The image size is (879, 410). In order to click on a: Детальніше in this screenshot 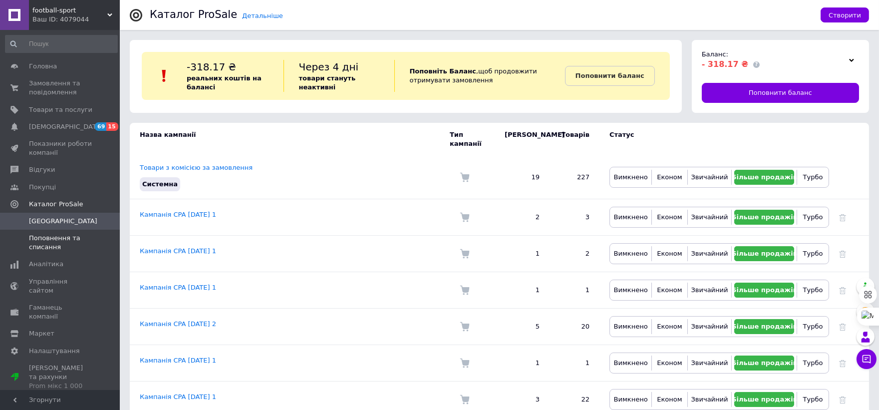, I will do `click(262, 15)`.